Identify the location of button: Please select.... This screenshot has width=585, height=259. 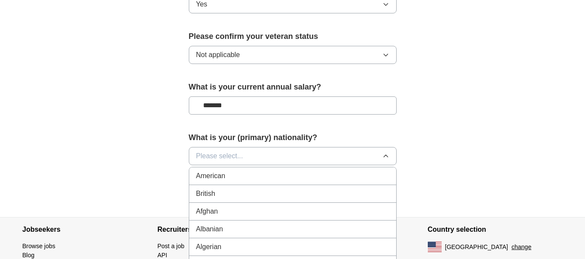
(293, 156).